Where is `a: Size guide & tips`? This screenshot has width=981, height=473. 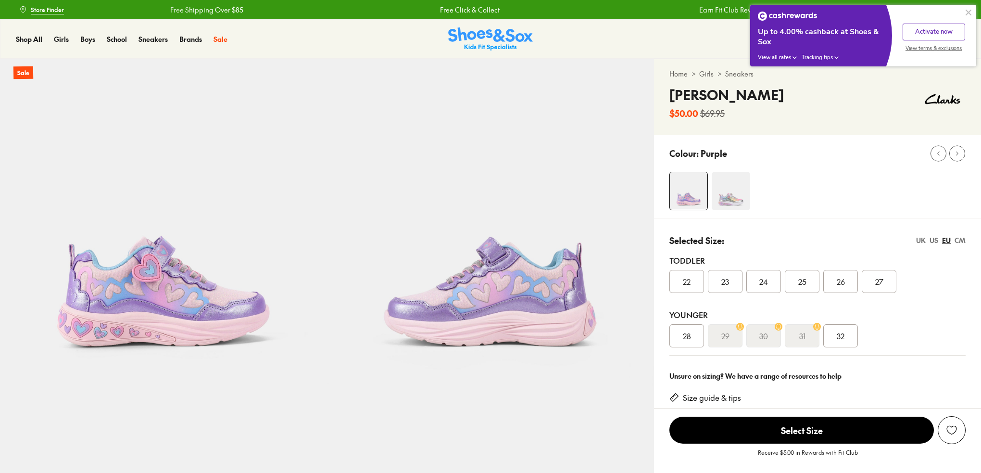
a: Size guide & tips is located at coordinates (712, 398).